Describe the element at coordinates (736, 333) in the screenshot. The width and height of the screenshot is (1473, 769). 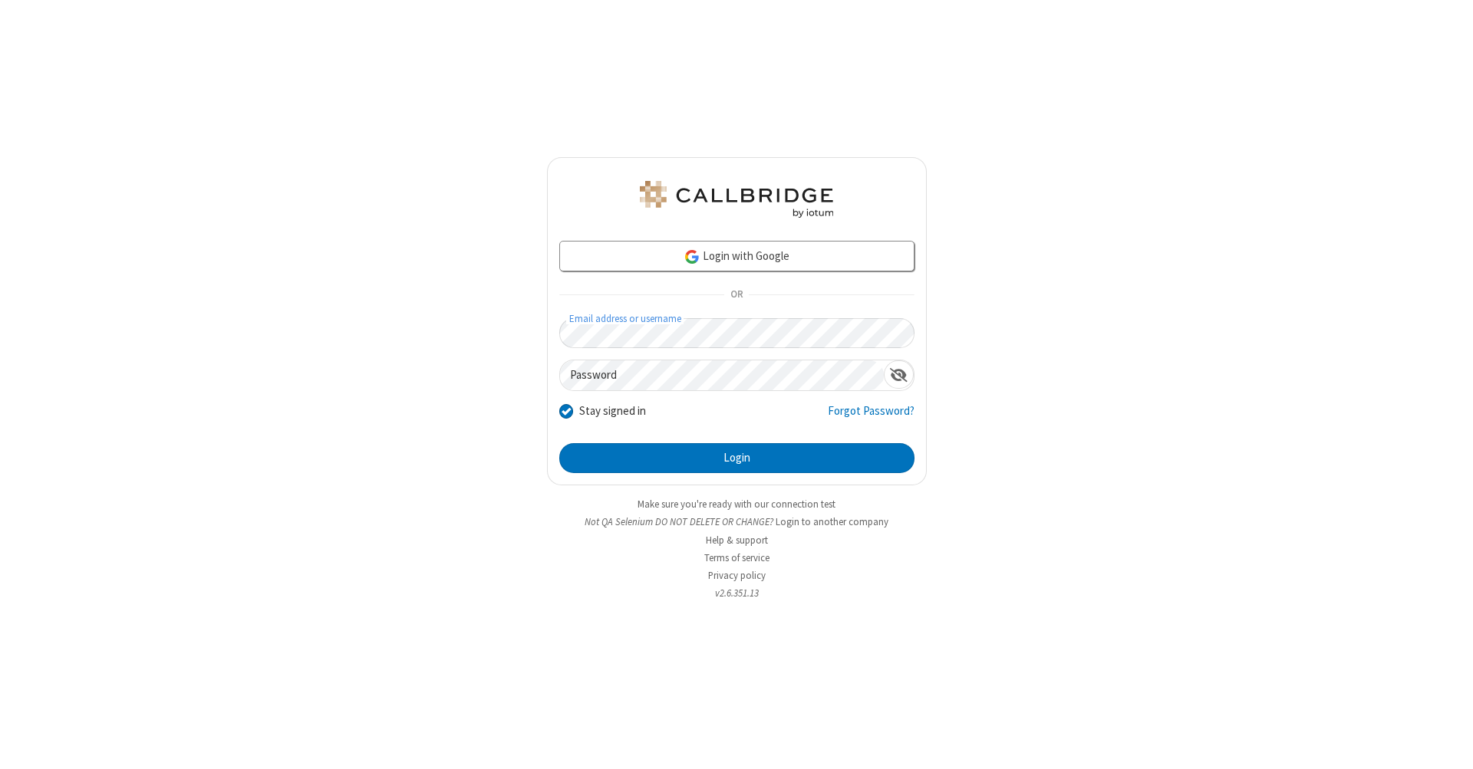
I see `input: Email address or username` at that location.